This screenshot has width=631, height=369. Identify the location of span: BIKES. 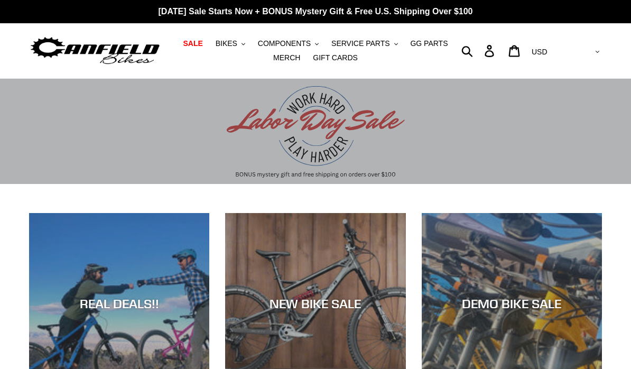
(226, 43).